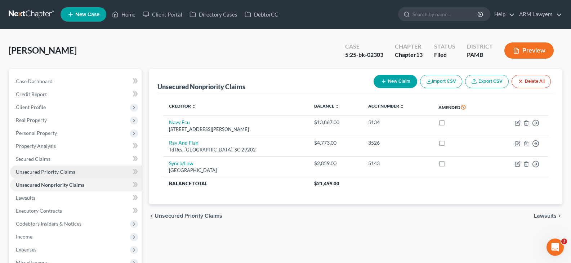 Image resolution: width=571 pixels, height=263 pixels. What do you see at coordinates (181, 163) in the screenshot?
I see `a: Syncb/Low` at bounding box center [181, 163].